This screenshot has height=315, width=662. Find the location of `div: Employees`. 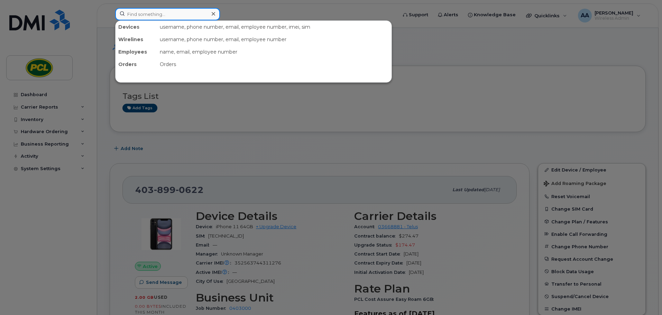

div: Employees is located at coordinates (136, 52).